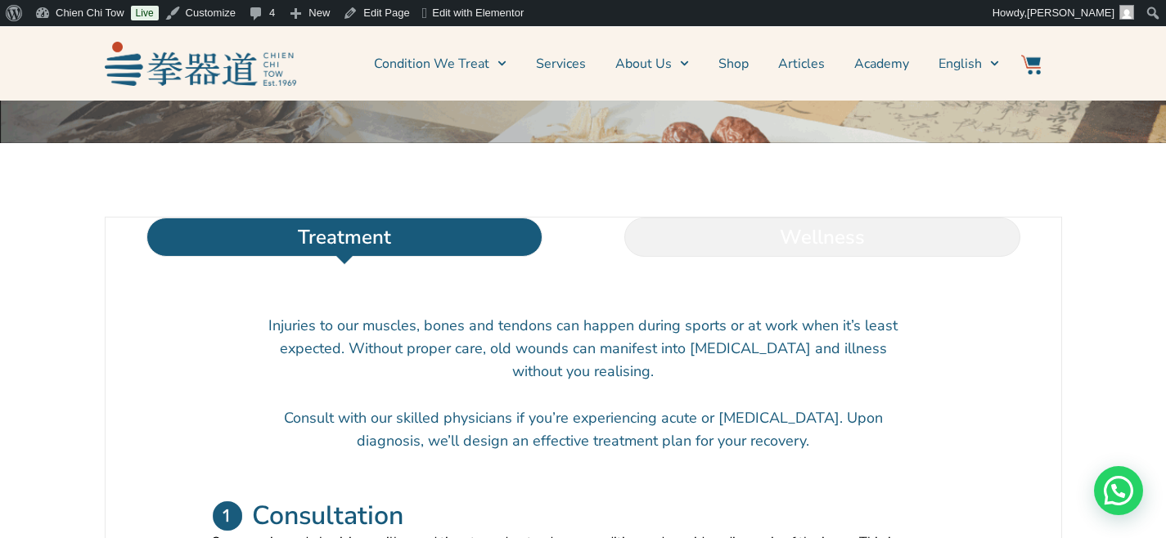 This screenshot has height=538, width=1166. What do you see at coordinates (652, 64) in the screenshot?
I see `nav: Menu` at bounding box center [652, 64].